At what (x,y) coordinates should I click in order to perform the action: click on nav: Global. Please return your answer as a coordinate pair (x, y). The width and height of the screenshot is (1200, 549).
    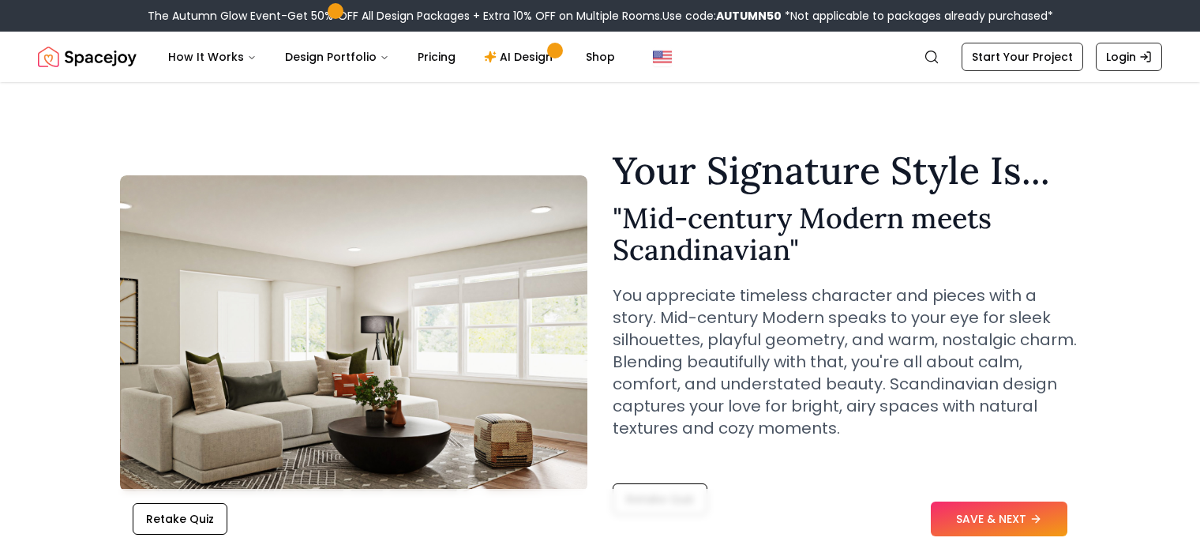
    Looking at the image, I should click on (600, 57).